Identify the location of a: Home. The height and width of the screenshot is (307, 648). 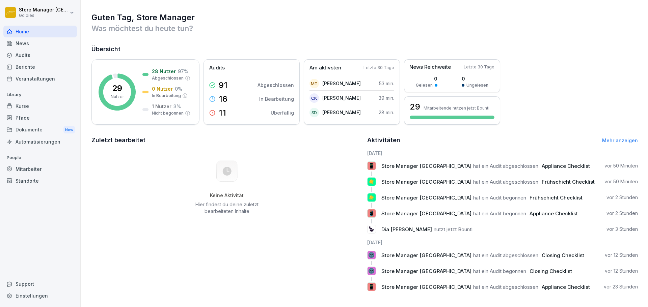
(40, 31).